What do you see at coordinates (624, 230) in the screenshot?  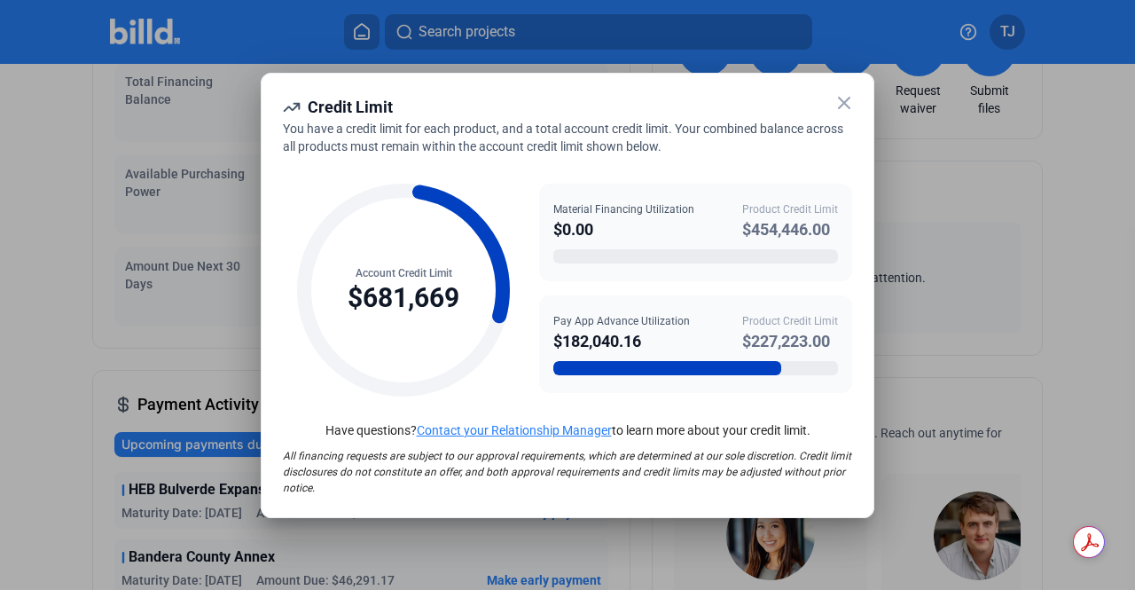 I see `div: $0.00` at bounding box center [624, 230].